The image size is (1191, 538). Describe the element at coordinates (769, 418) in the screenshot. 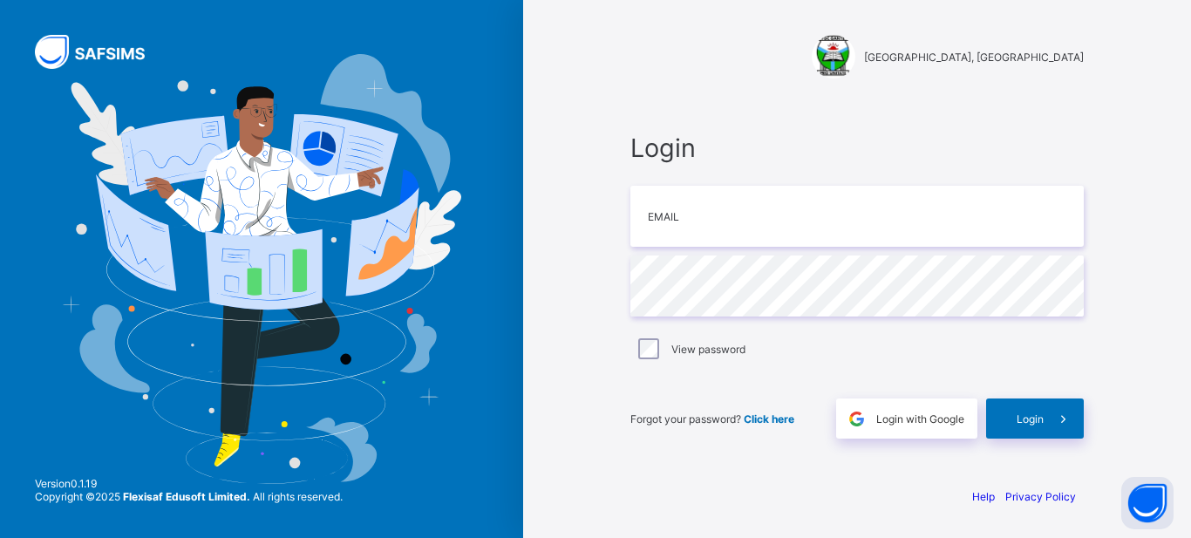

I see `a: Click here` at that location.